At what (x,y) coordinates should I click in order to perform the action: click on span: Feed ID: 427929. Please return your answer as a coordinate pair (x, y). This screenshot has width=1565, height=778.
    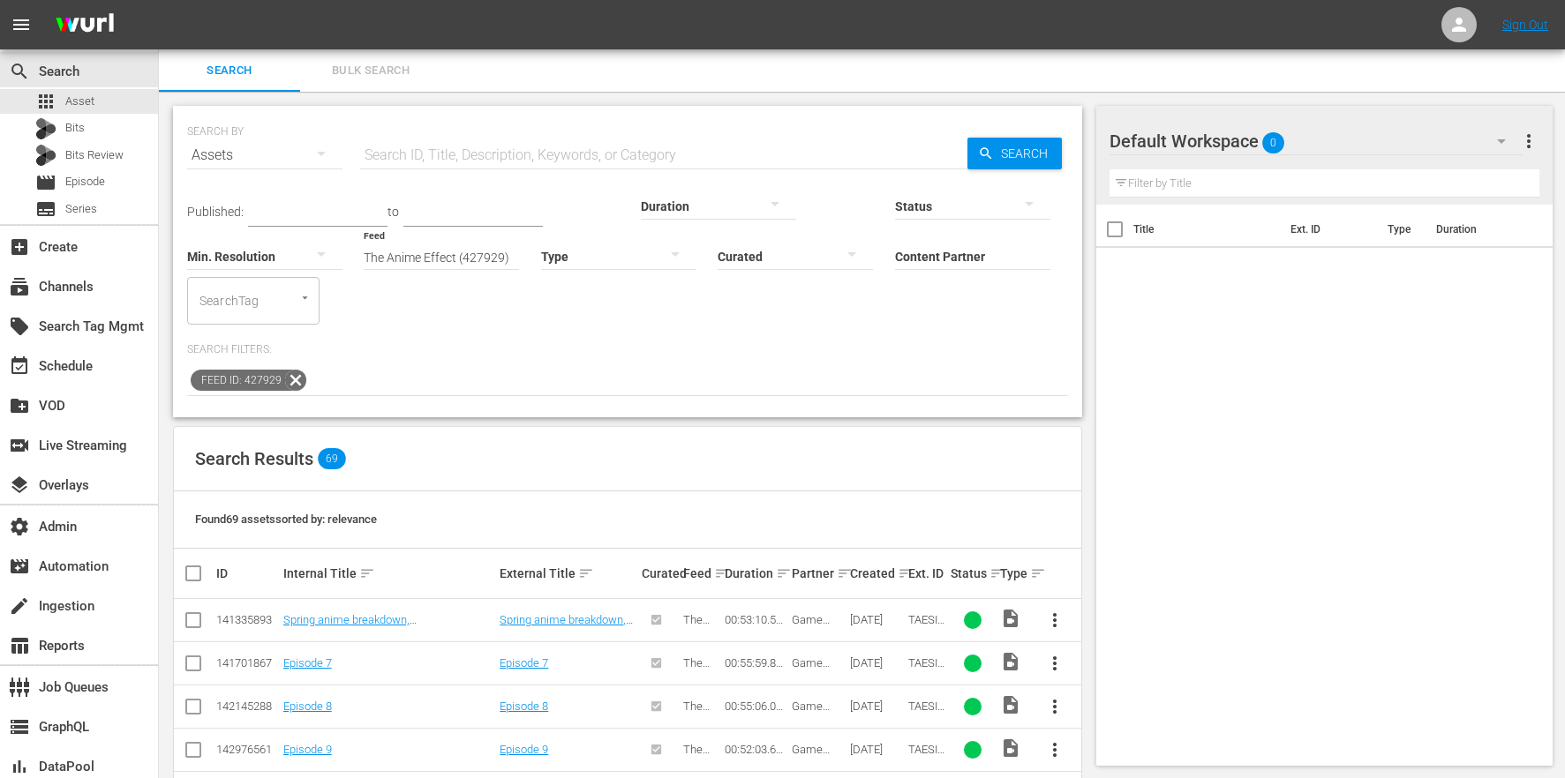
    Looking at the image, I should click on (237, 380).